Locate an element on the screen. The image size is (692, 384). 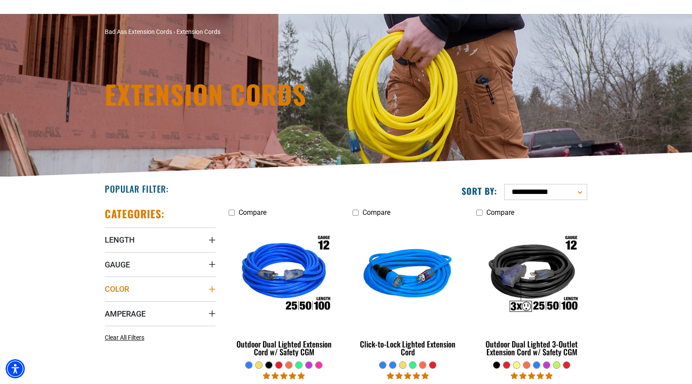
a: Bad Ass Extension Cords is located at coordinates (138, 32).